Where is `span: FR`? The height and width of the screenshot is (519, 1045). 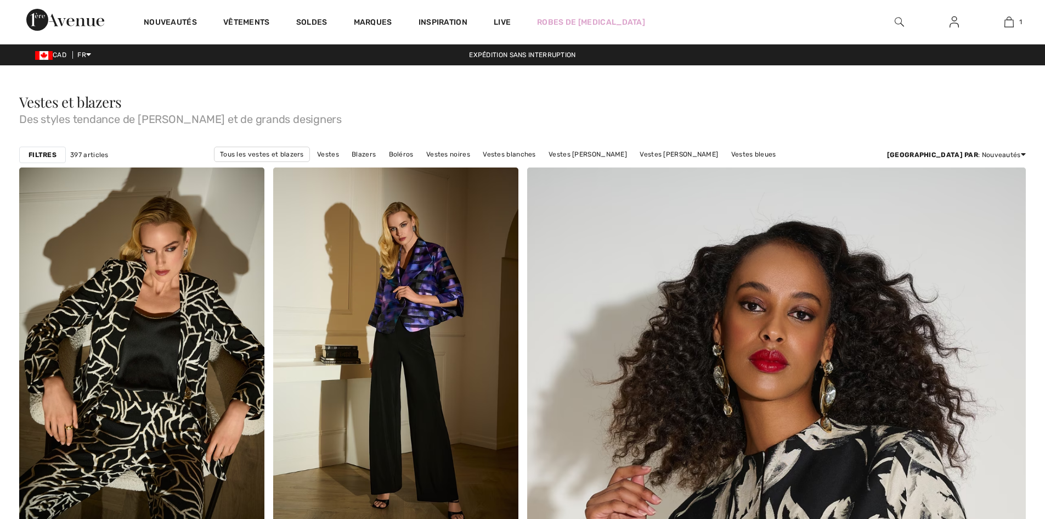
span: FR is located at coordinates (84, 55).